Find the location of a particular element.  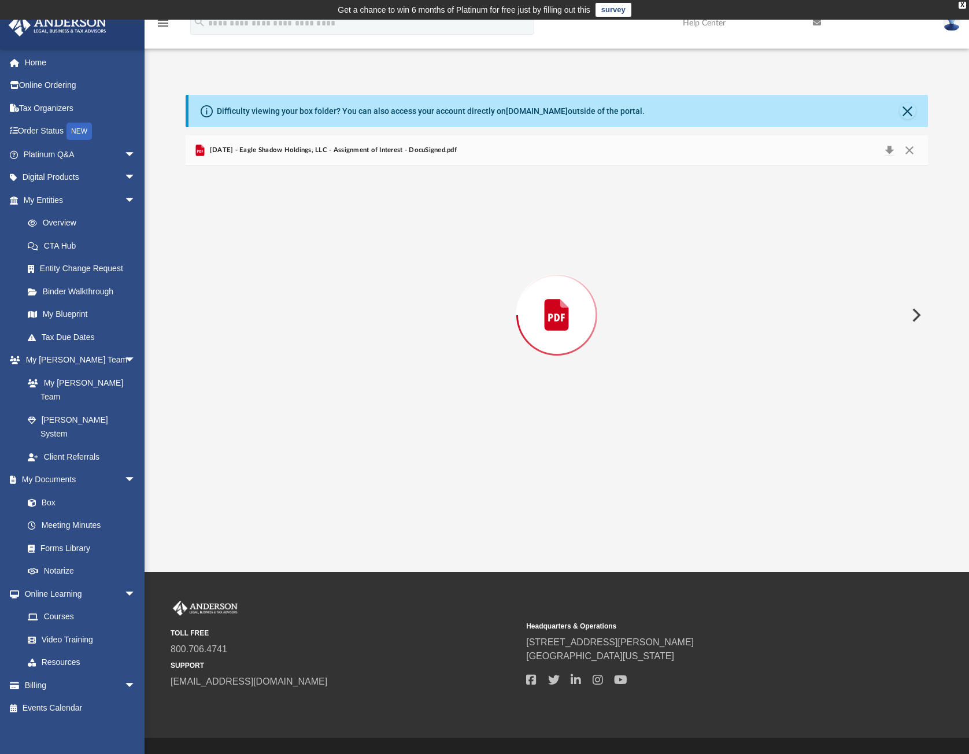

a: Overview is located at coordinates (84, 223).